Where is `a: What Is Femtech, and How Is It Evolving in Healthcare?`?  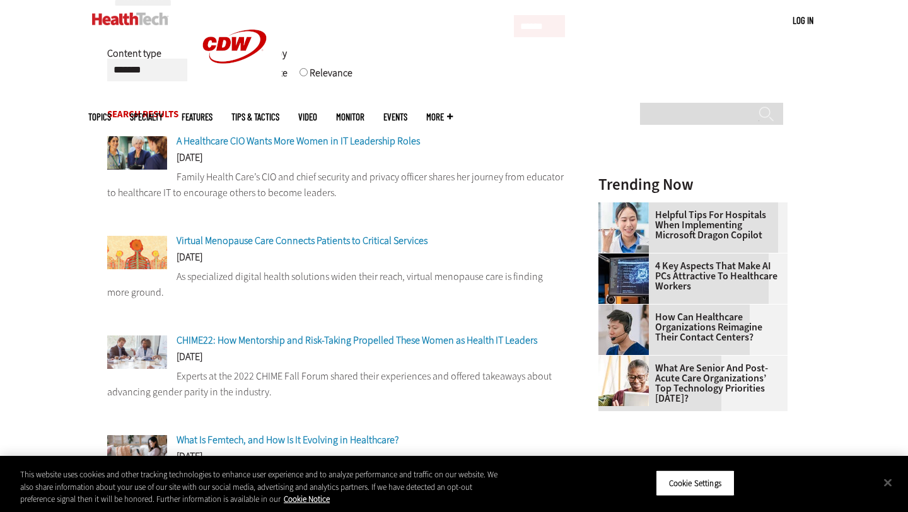
a: What Is Femtech, and How Is It Evolving in Healthcare? is located at coordinates (287, 439).